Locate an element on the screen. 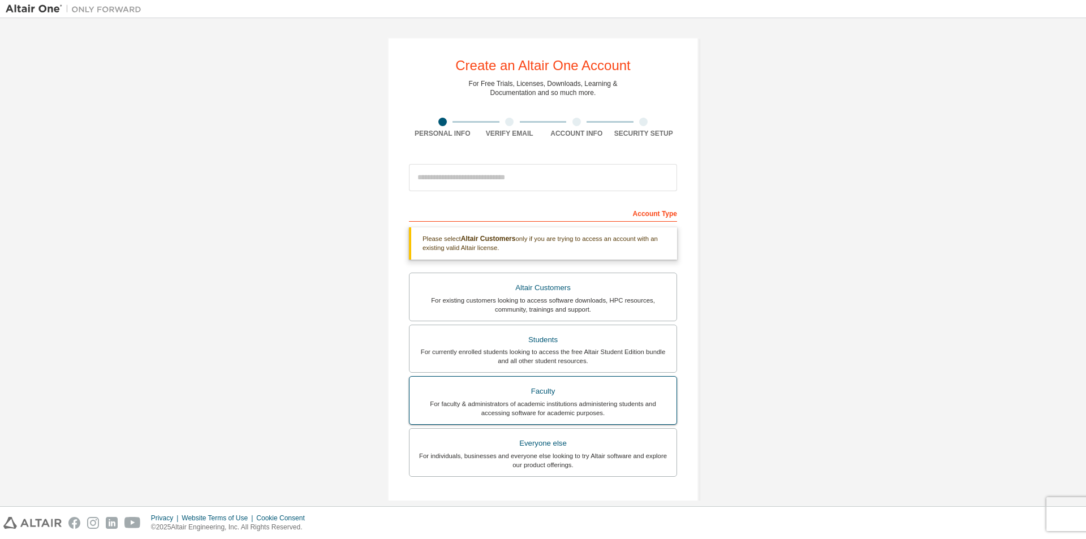 This screenshot has width=1086, height=539. div: Please select only if you are trying to access an account with an existing valid Altair license. is located at coordinates (543, 243).